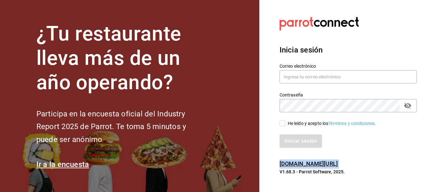  What do you see at coordinates (332, 123) in the screenshot?
I see `div: He leído y acepto los` at bounding box center [332, 123].